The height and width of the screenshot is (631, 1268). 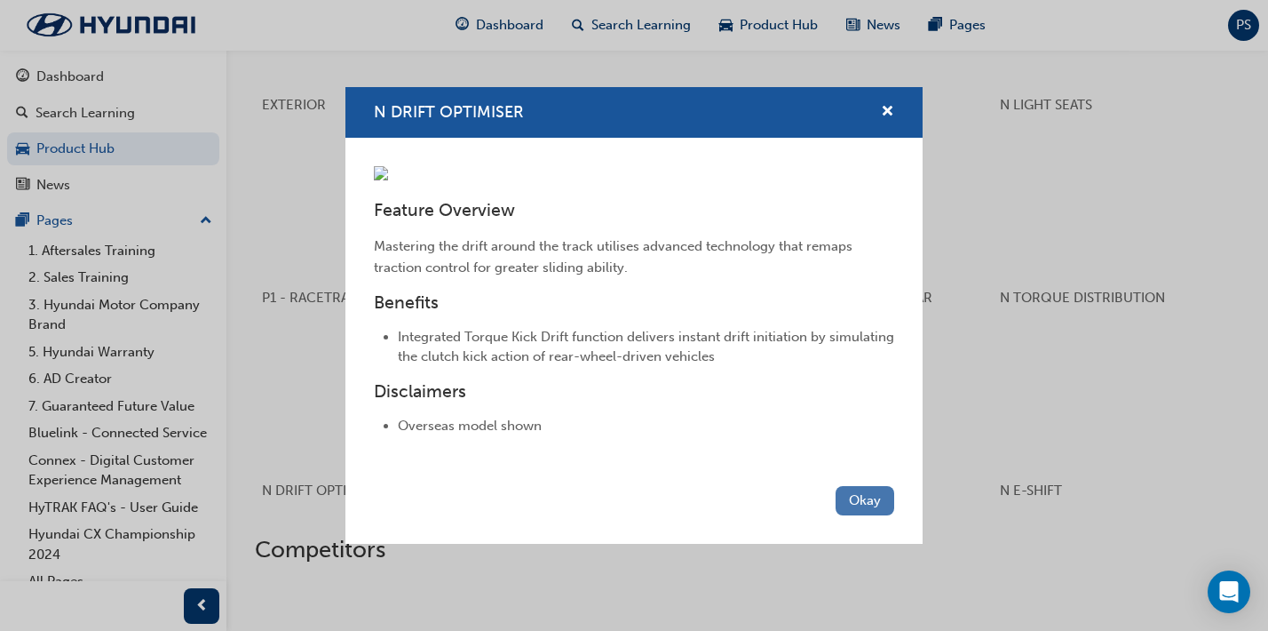 I want to click on h3: Feature Overview, so click(x=634, y=210).